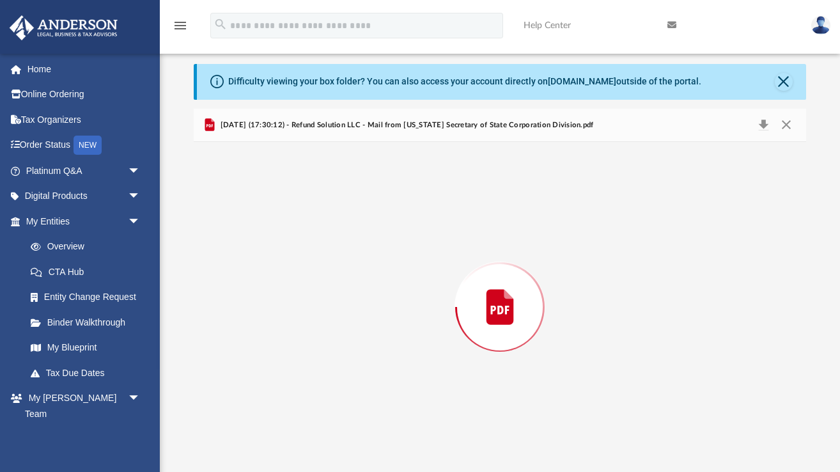 The image size is (840, 472). What do you see at coordinates (86, 348) in the screenshot?
I see `a: My Blueprint` at bounding box center [86, 348].